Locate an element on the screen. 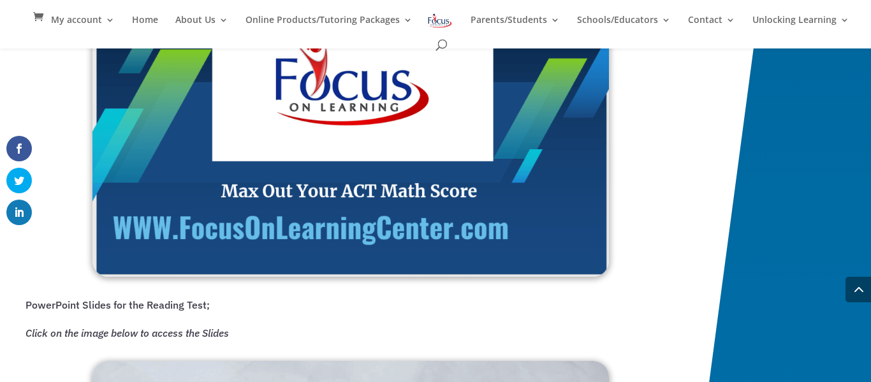 The height and width of the screenshot is (382, 871). p: PowerPoint Slides for the Reading Test; is located at coordinates (360, 310).